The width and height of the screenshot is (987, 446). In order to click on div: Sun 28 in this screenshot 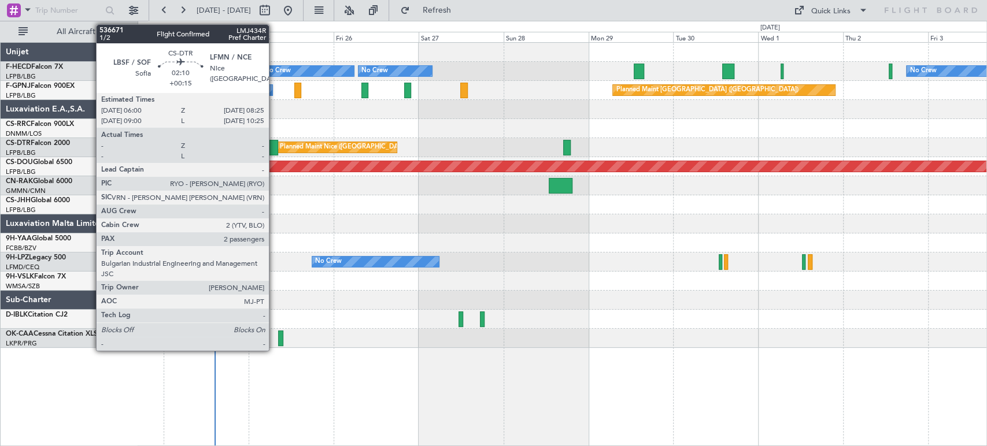, I will do `click(546, 37)`.